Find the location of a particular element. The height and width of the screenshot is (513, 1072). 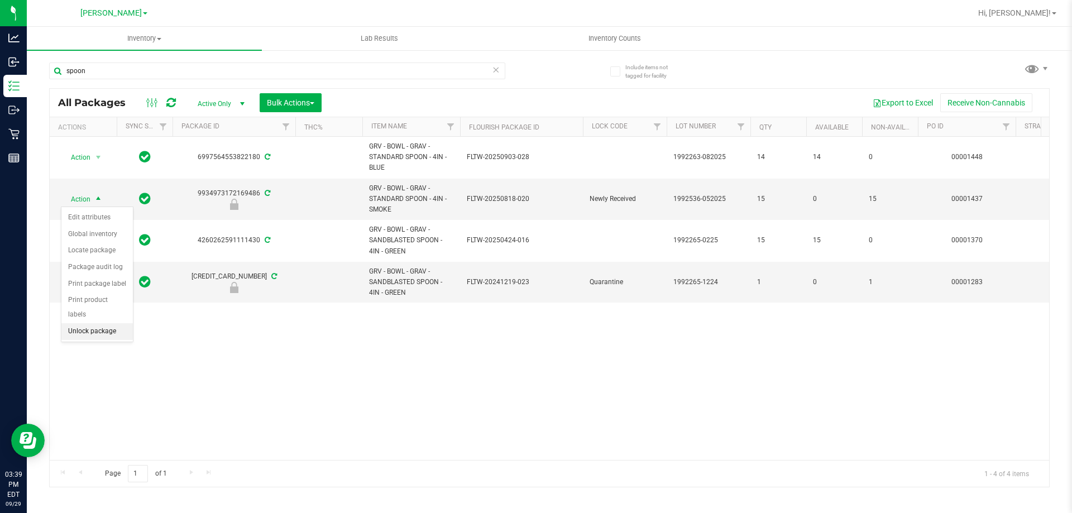

span: 1 - 4 of 4 items is located at coordinates (1007, 474).